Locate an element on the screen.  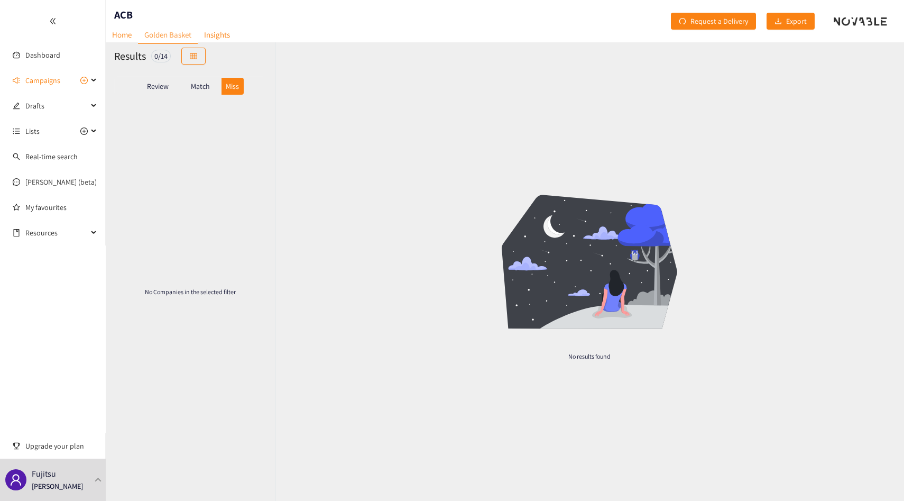
button: downloadExport is located at coordinates (790, 21).